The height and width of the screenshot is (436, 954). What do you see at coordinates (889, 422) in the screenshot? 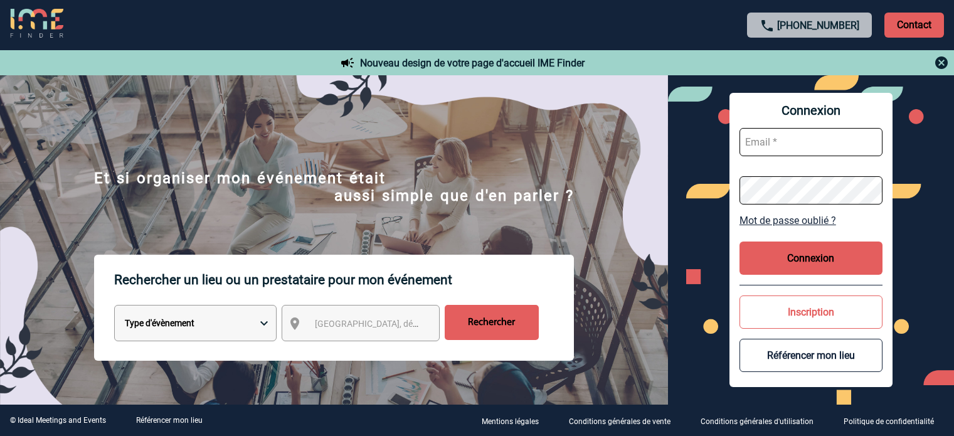
I see `p: Politique de confidentialité` at bounding box center [889, 422].